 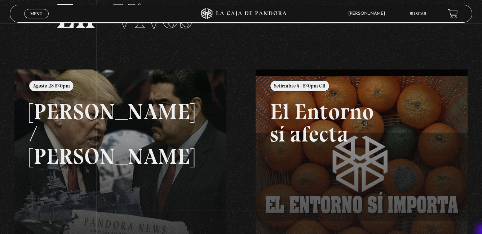 I want to click on span: Cerrar, so click(x=36, y=20).